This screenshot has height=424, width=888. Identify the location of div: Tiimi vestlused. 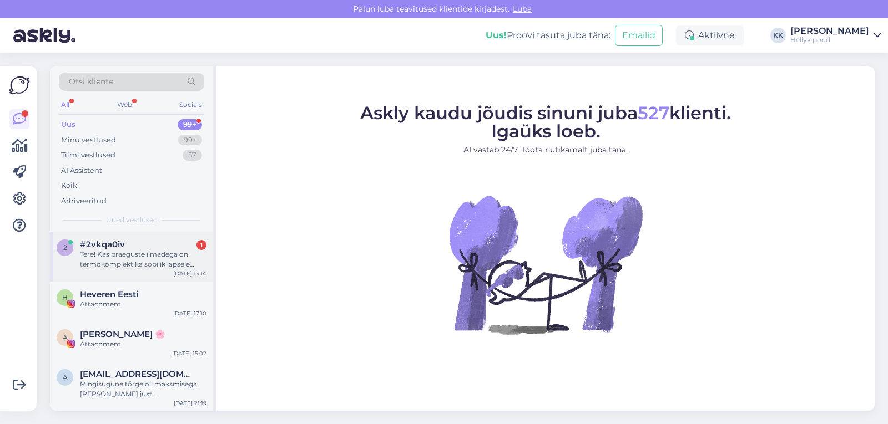
(88, 155).